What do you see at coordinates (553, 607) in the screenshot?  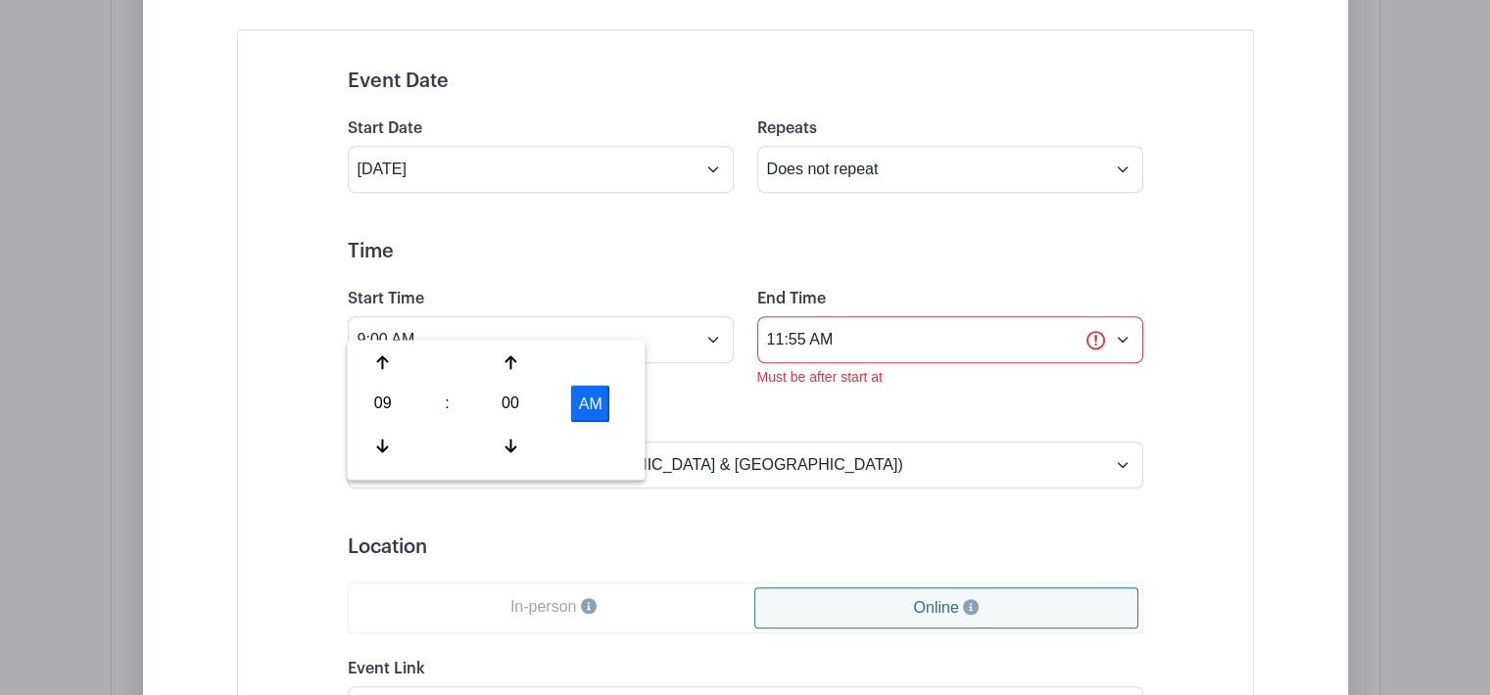 I see `a: In-person` at bounding box center [553, 607].